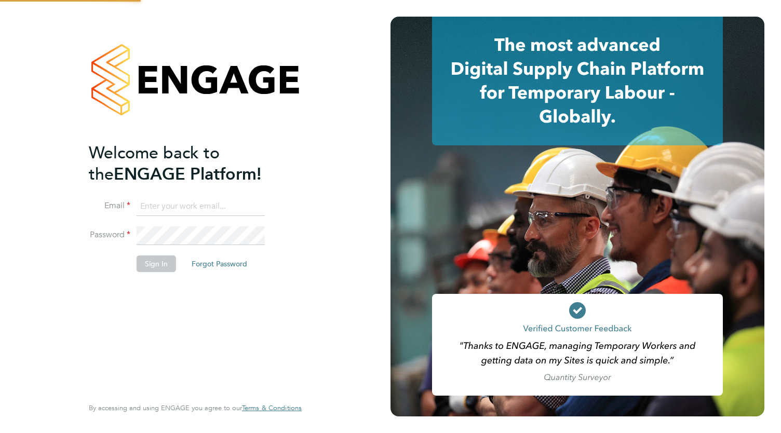 The width and height of the screenshot is (781, 433). Describe the element at coordinates (190, 164) in the screenshot. I see `h2: ENGAGE Platform!` at that location.